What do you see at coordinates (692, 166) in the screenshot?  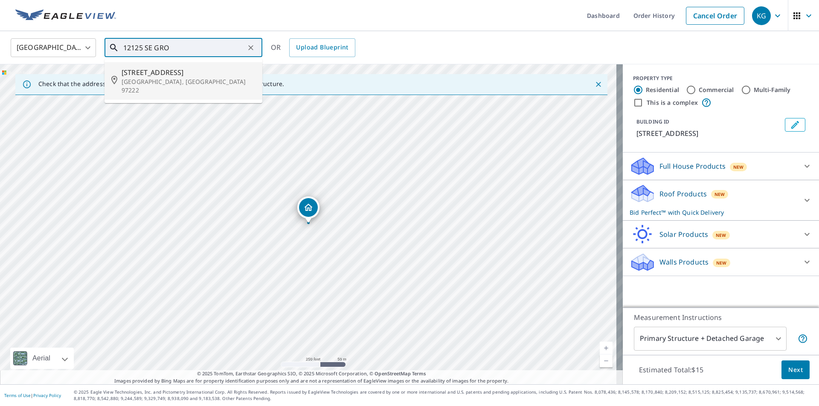 I see `p: Full House Products` at bounding box center [692, 166].